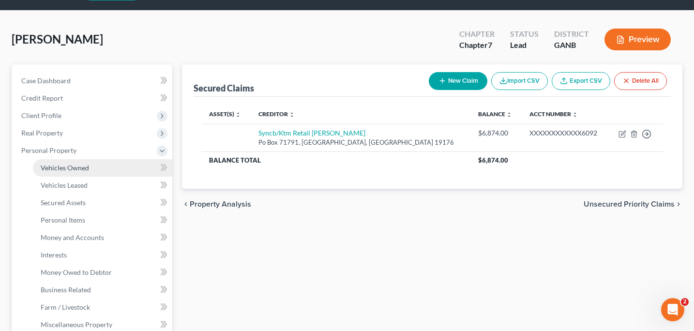 The height and width of the screenshot is (331, 694). Describe the element at coordinates (216, 204) in the screenshot. I see `button: chevron_left Property Analysis` at that location.